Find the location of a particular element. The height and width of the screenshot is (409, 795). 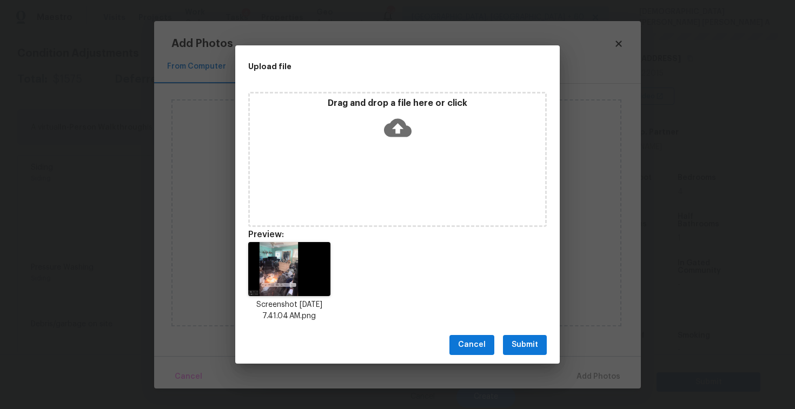

img: HB4EPAh8EPgh8EPgg8EHgg8AHgQ8CHwR+YwT+L3qXLwS468abAAAAAElFTkSuQmCC is located at coordinates (289, 269).